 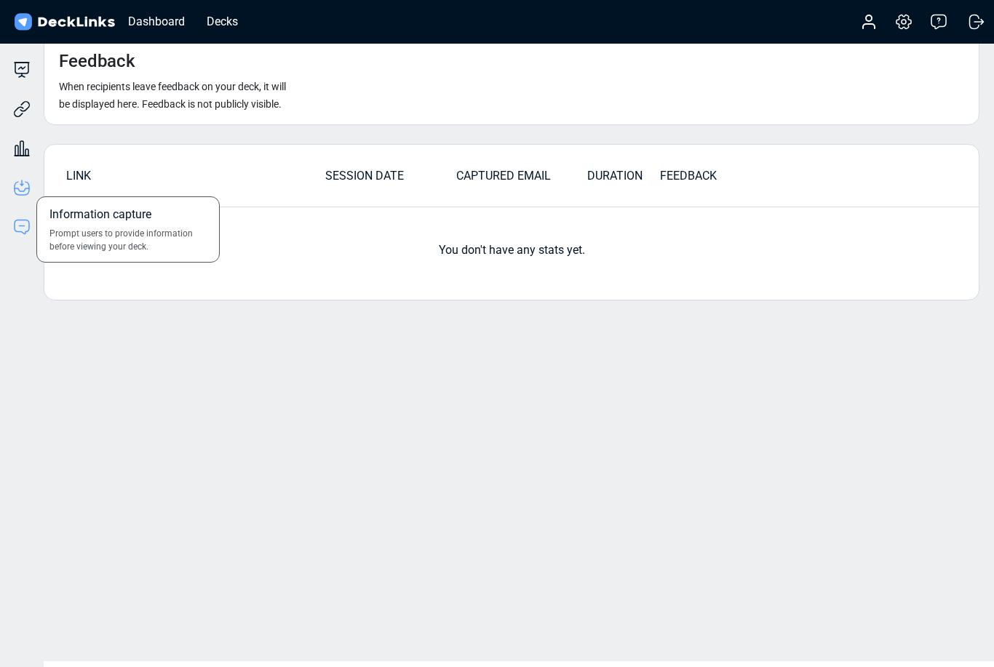 I want to click on td: DURATION, so click(x=623, y=181).